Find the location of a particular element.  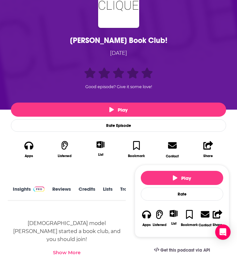

a: Credits is located at coordinates (87, 193).